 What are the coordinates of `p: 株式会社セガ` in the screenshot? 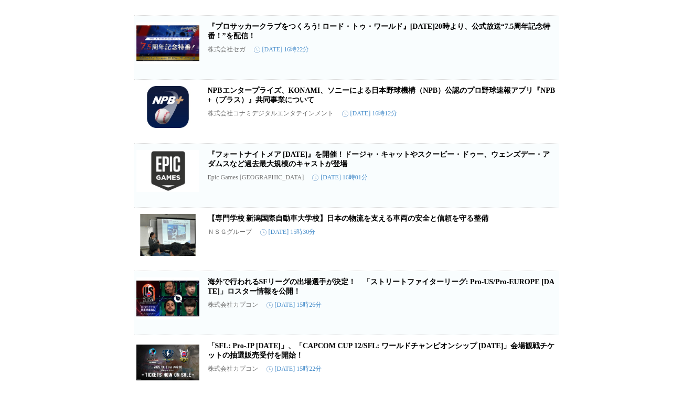 It's located at (227, 49).